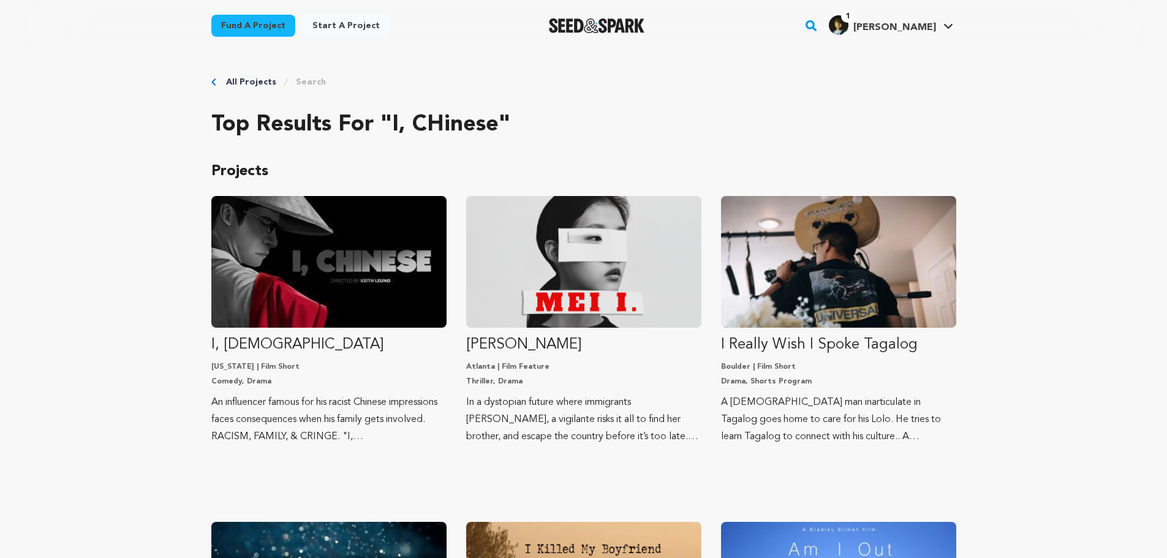 This screenshot has height=558, width=1167. Describe the element at coordinates (584, 382) in the screenshot. I see `p: Thriller, Drama` at that location.